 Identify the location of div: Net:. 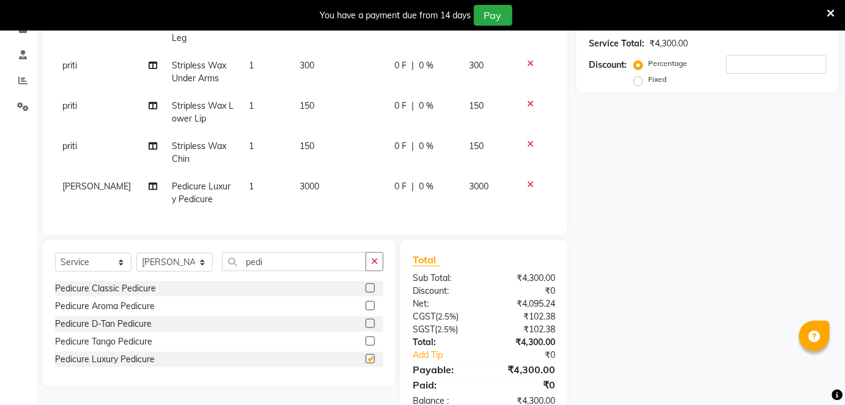
(444, 304).